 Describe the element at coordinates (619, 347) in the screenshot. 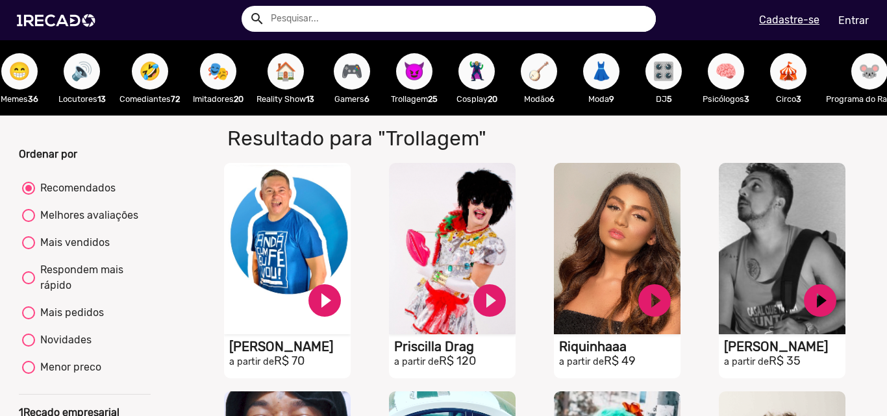

I see `h1: Riquinhaaa` at that location.